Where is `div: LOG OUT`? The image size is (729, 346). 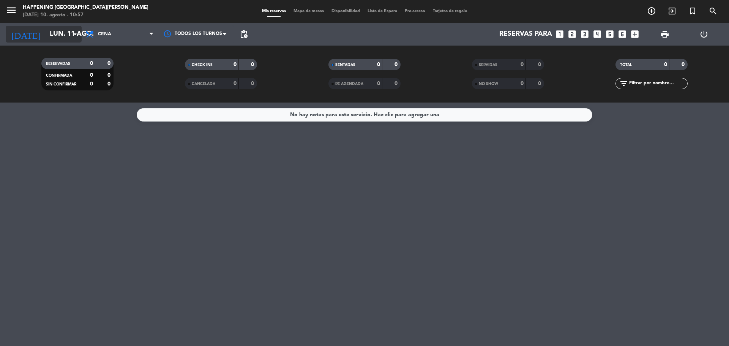 div: LOG OUT is located at coordinates (703, 34).